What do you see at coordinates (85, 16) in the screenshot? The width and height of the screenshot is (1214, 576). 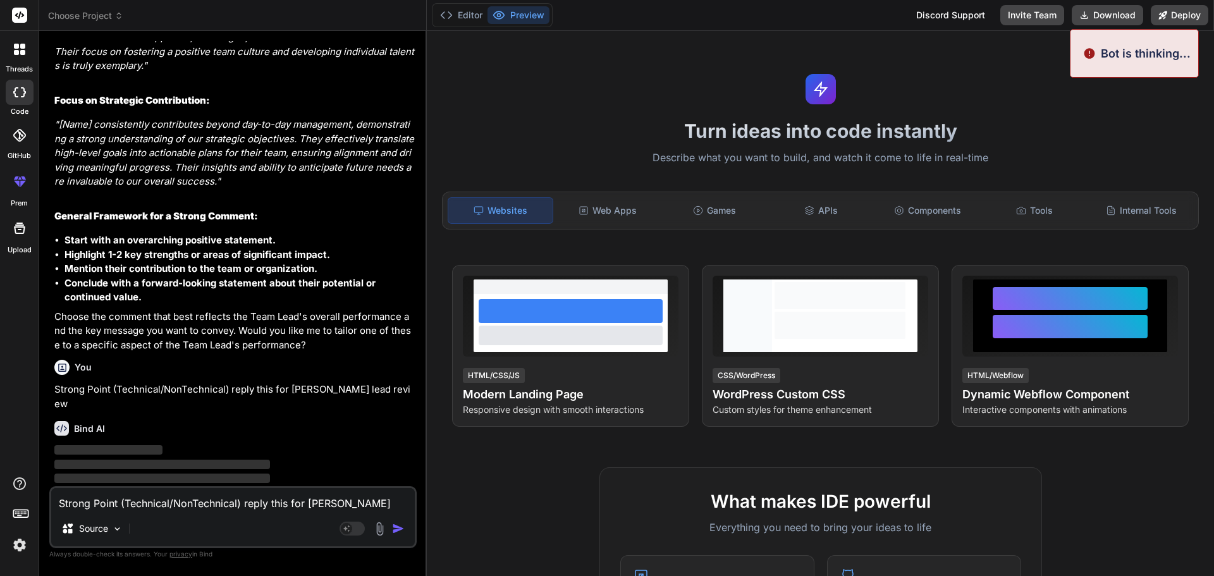 I see `span: Choose Project` at bounding box center [85, 16].